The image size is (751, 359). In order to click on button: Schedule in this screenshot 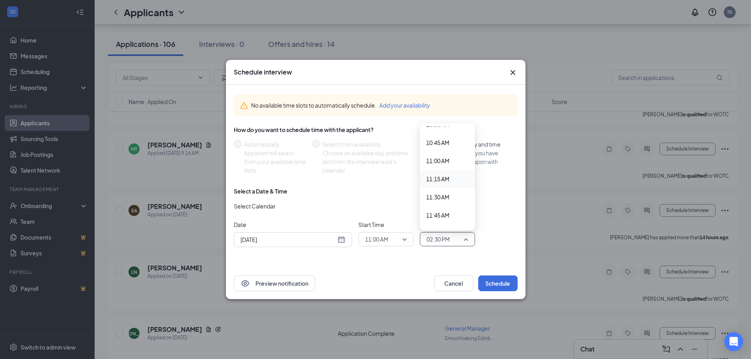, I will do `click(498, 283)`.